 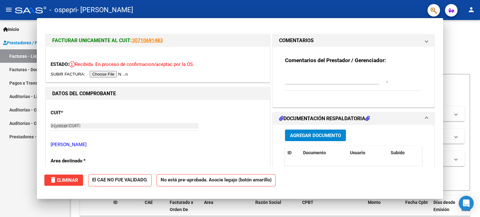 What do you see at coordinates (325, 119) in the screenshot?
I see `h1: DOCUMENTACIÓN RESPALDATORIA` at bounding box center [325, 119].